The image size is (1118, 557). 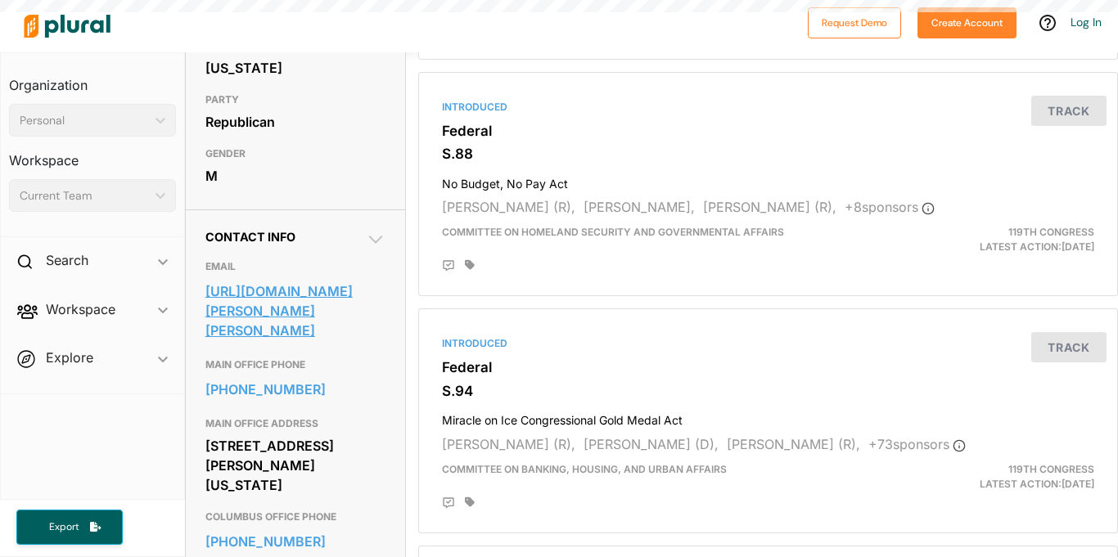 I want to click on span: Export, so click(x=64, y=527).